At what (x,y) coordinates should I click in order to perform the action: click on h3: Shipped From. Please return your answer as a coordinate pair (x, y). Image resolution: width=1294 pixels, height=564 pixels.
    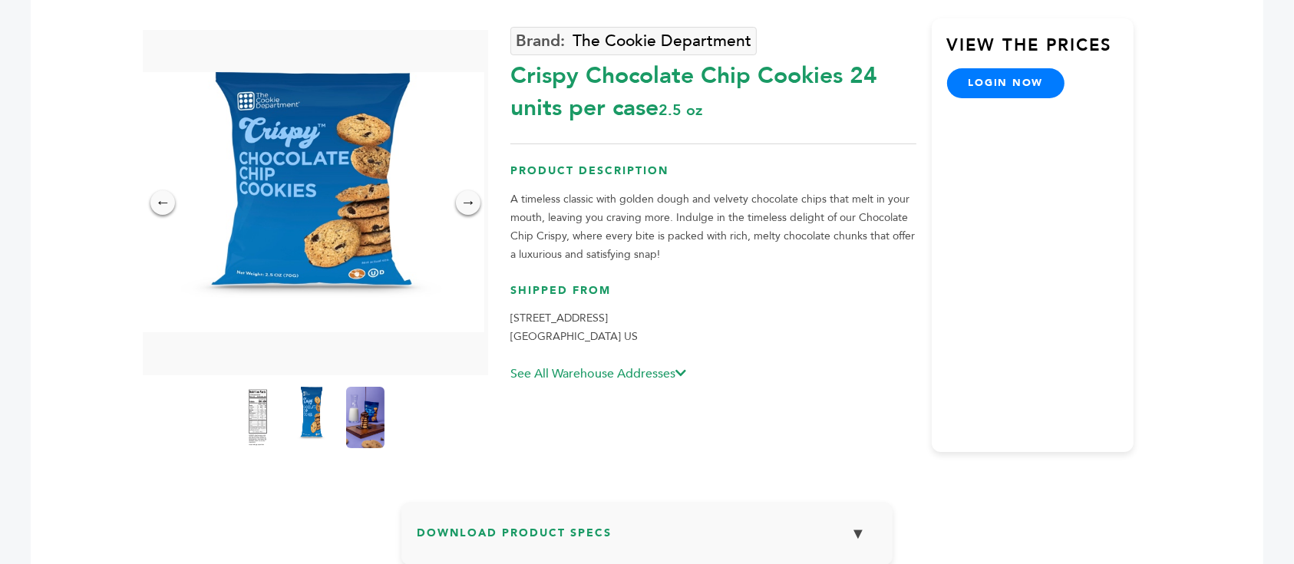
    Looking at the image, I should click on (713, 296).